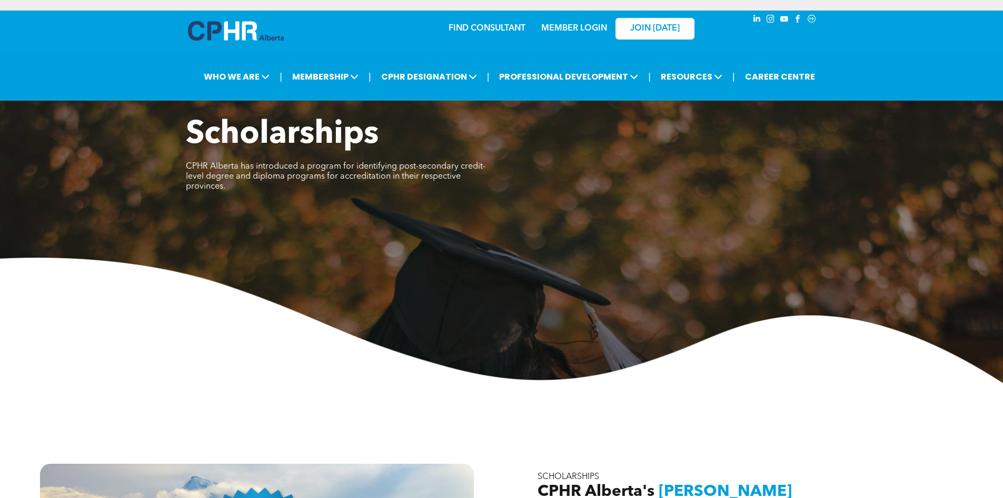  What do you see at coordinates (568, 476) in the screenshot?
I see `span: SCHOLARSHIPS` at bounding box center [568, 476].